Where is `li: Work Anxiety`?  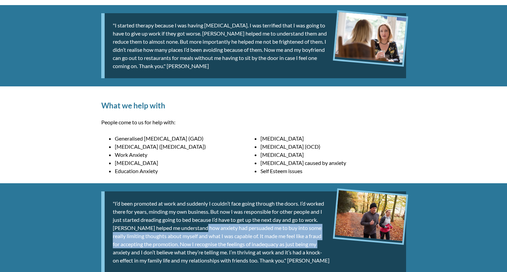 li: Work Anxiety is located at coordinates (188, 155).